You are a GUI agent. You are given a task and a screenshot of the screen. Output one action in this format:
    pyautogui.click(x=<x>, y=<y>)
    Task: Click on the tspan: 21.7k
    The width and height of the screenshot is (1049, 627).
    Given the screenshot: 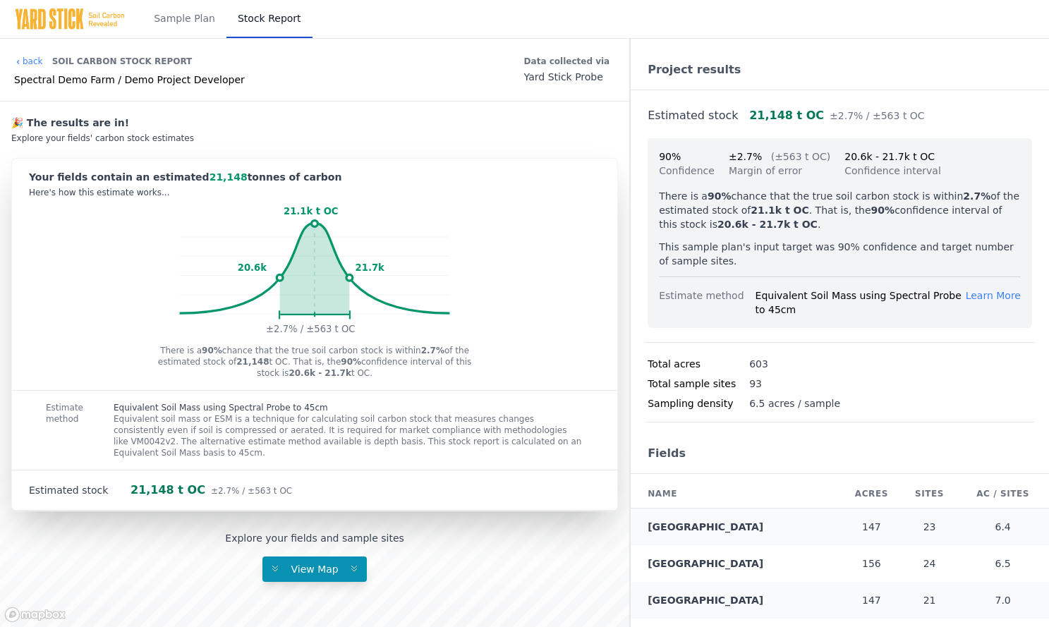 What is the action you would take?
    pyautogui.click(x=370, y=267)
    